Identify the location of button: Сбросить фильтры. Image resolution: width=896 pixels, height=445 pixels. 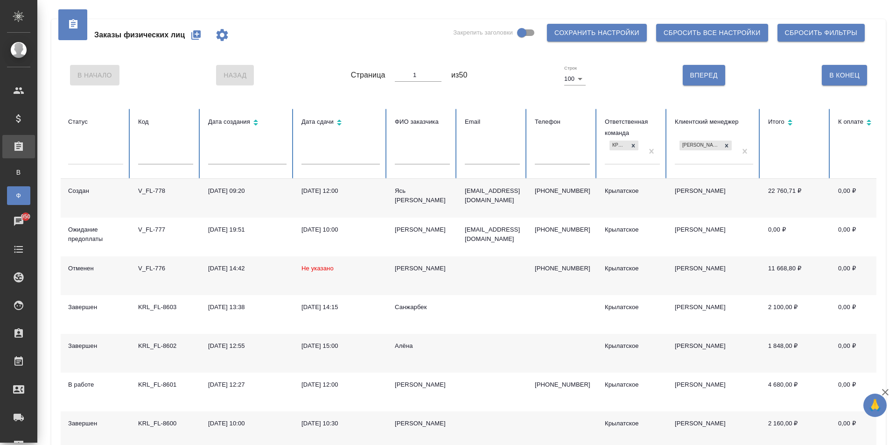
(821, 33).